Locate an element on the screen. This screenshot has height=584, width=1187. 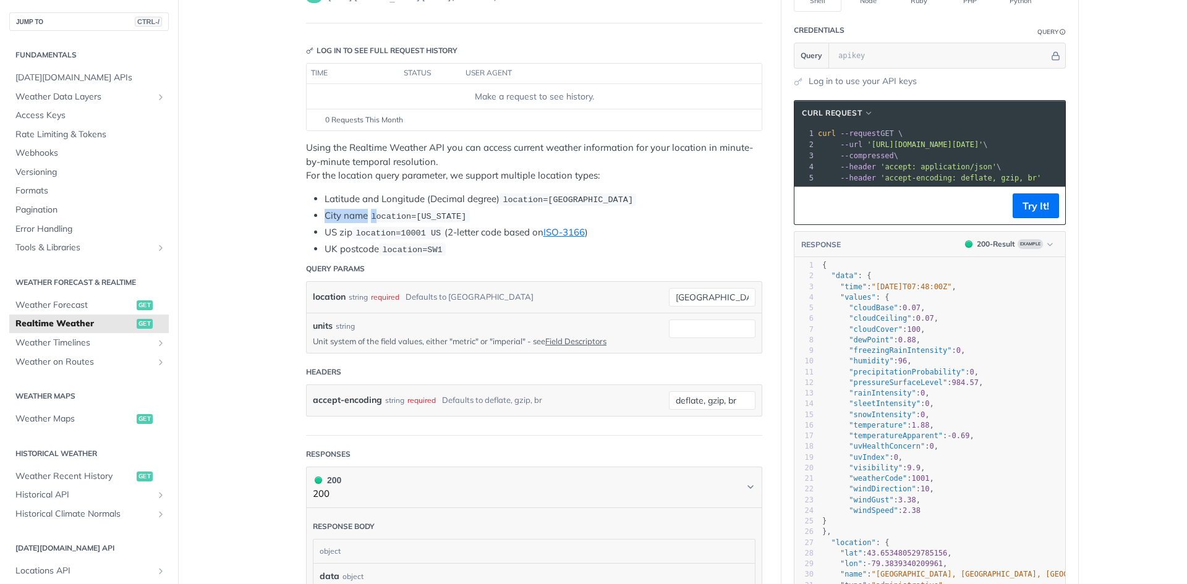
div: 17 is located at coordinates (804, 436).